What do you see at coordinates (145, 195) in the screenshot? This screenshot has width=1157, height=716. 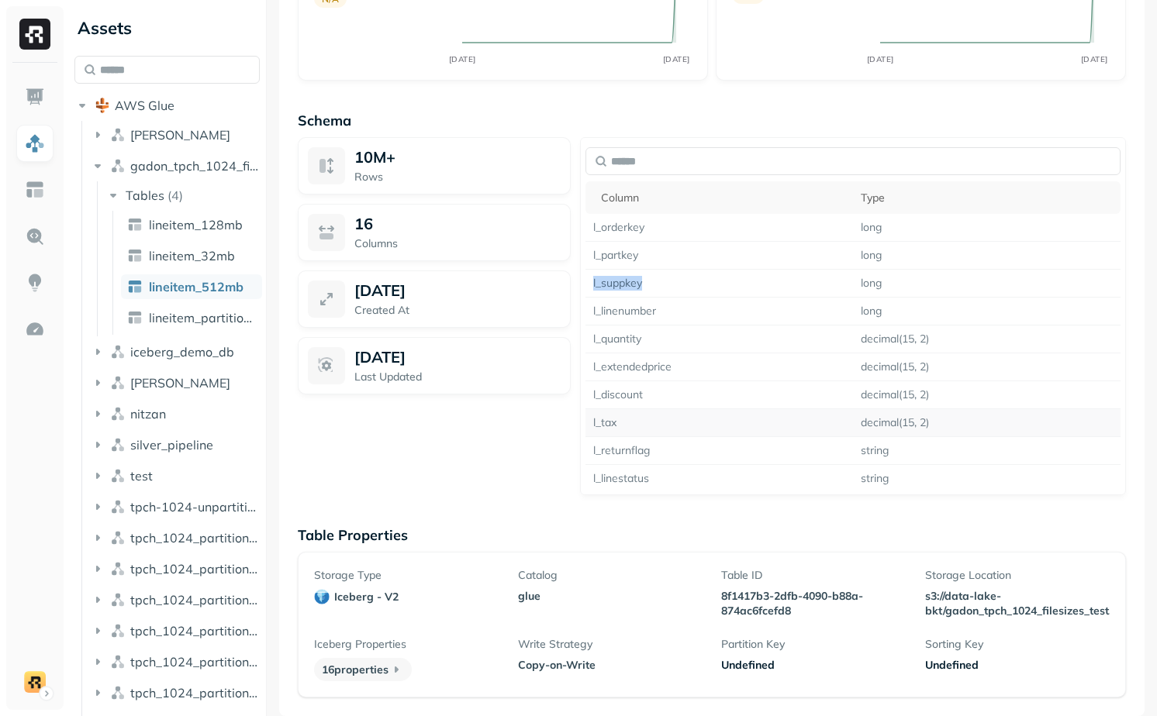 I see `span: Tables` at bounding box center [145, 195].